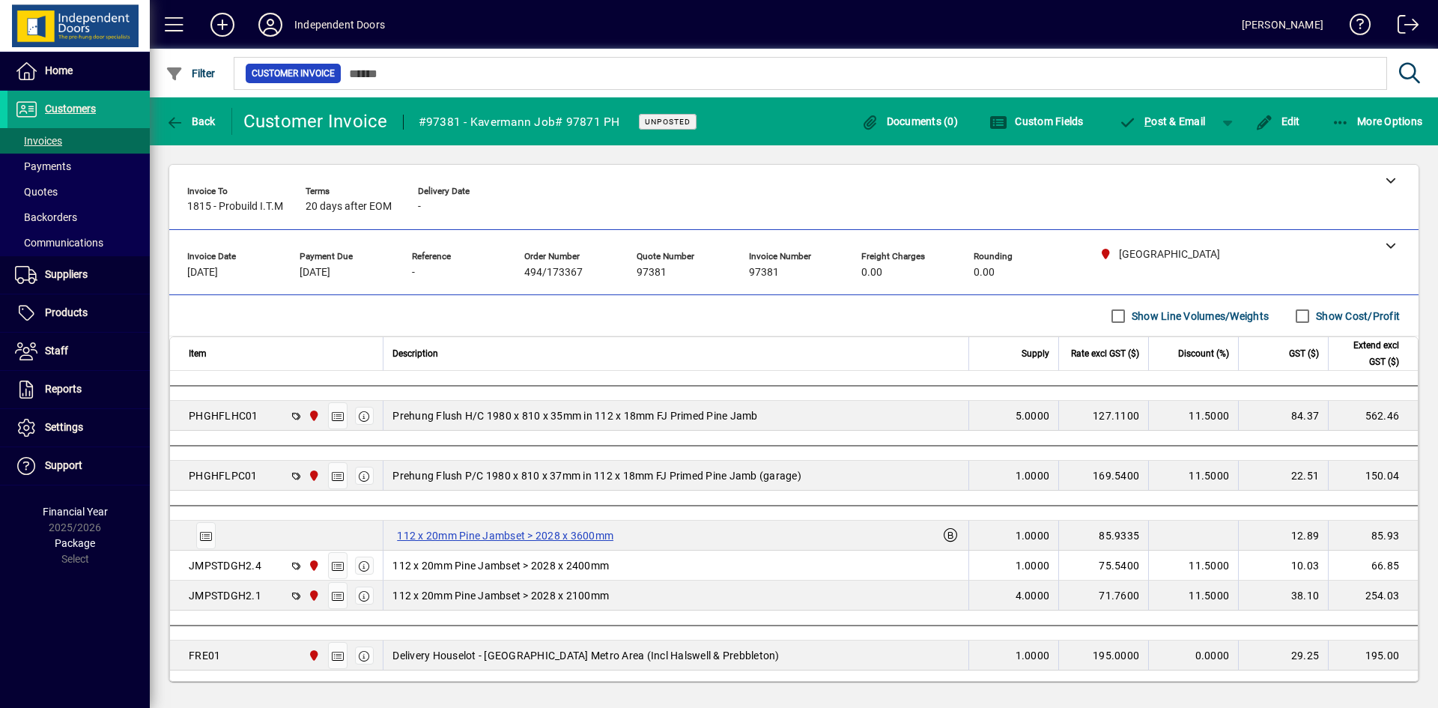 Image resolution: width=1438 pixels, height=708 pixels. I want to click on td: 254.03, so click(1373, 595).